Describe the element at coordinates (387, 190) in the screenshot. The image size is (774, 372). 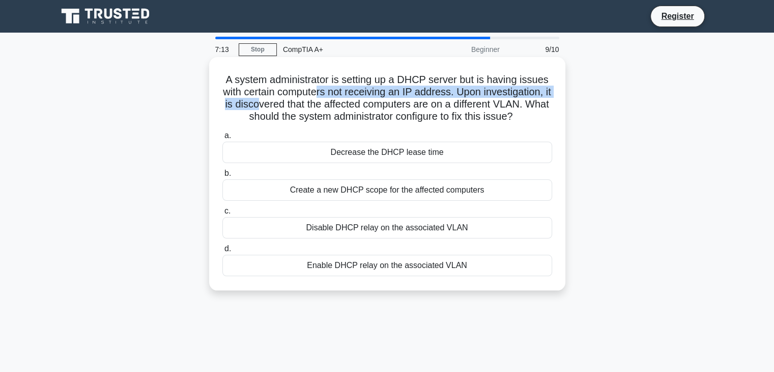
I see `div: Create a new DHCP scope for the affected computers` at that location.